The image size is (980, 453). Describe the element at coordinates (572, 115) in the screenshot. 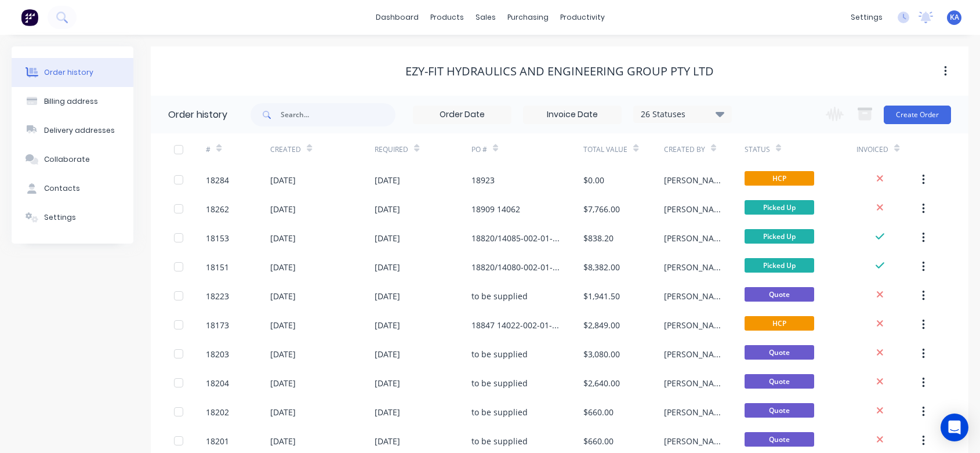

I see `input: Invoice Date` at that location.